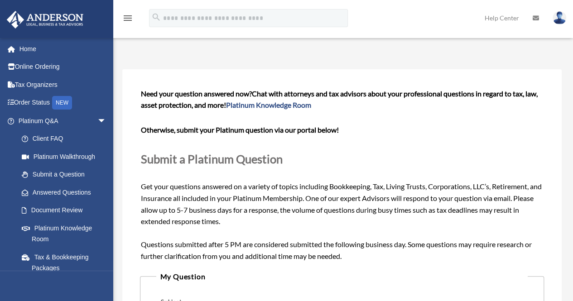 This screenshot has height=301, width=573. What do you see at coordinates (63, 49) in the screenshot?
I see `a: Home` at bounding box center [63, 49].